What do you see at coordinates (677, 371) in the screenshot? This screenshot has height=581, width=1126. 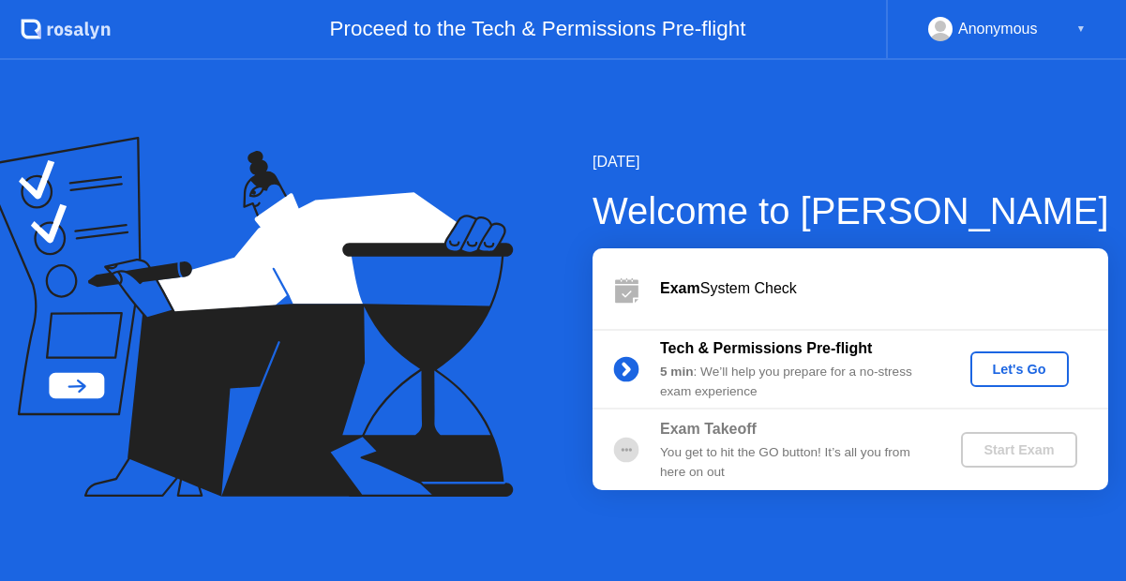 I see `b: 5 min` at bounding box center [677, 371].